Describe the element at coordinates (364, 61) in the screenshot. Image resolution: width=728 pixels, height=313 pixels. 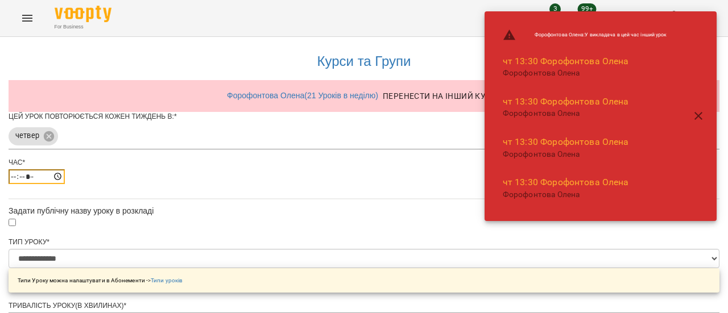
I see `h3: Курси та Групи` at that location.